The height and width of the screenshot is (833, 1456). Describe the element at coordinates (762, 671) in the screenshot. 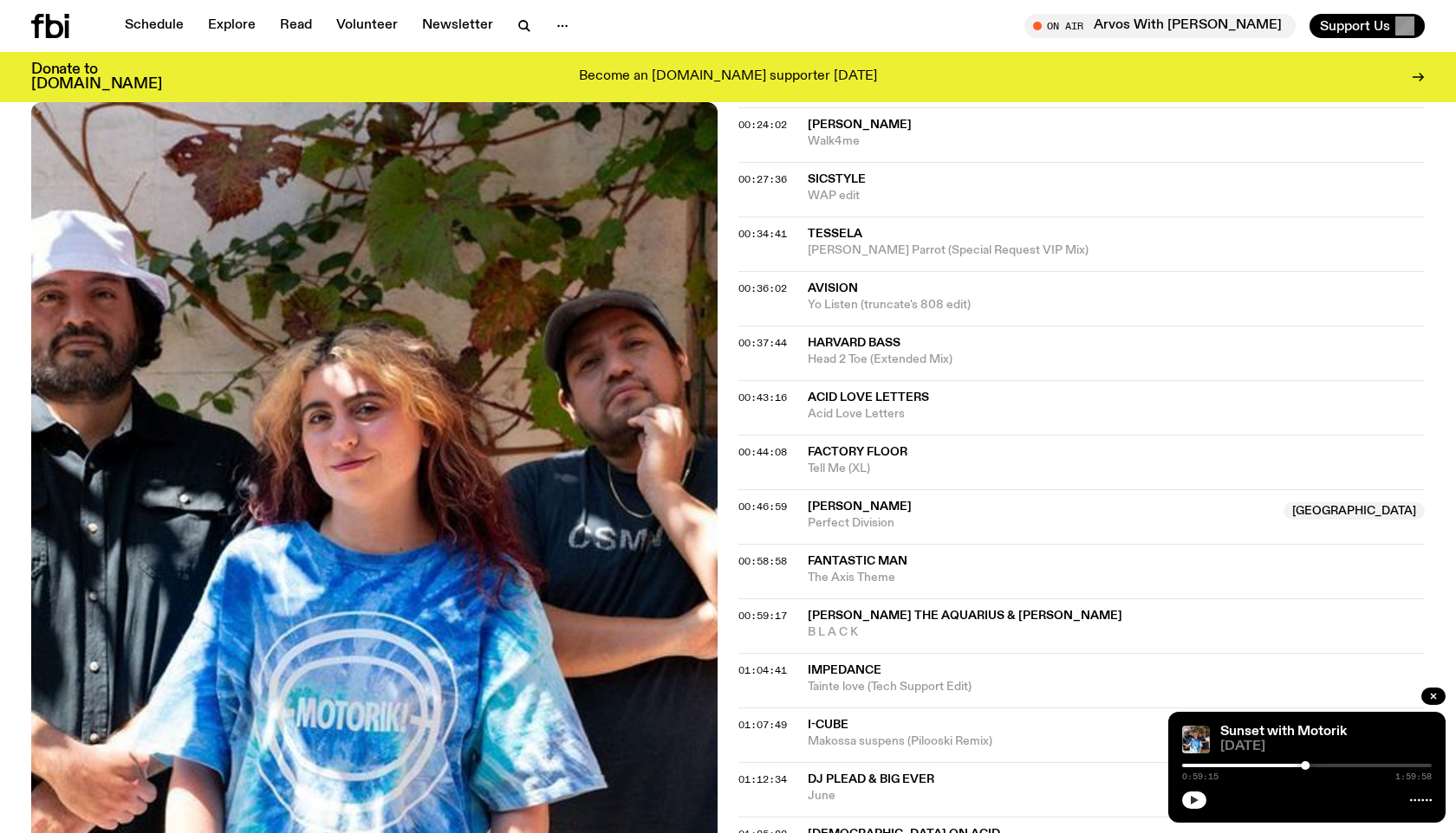

I see `button: 01:04:41` at that location.